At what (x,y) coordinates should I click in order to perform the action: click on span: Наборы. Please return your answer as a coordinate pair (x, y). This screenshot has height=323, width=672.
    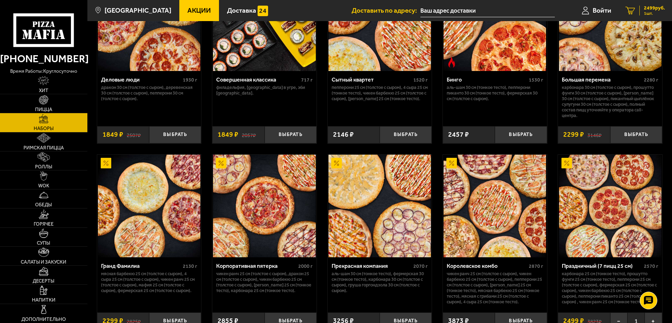
    Looking at the image, I should click on (44, 128).